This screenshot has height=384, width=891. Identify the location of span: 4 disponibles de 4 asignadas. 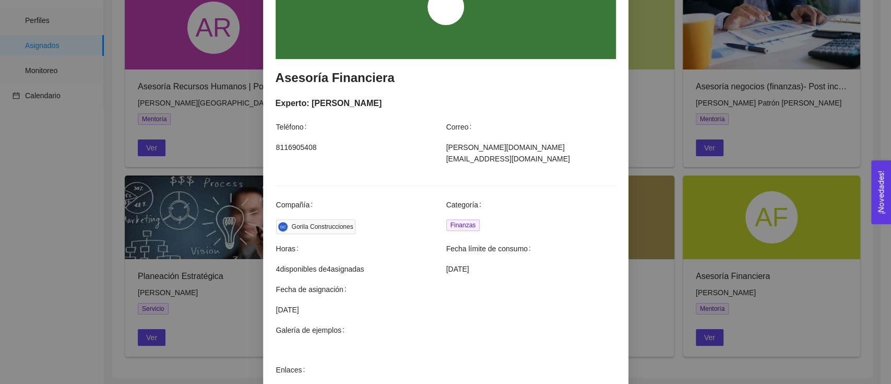
(361, 269).